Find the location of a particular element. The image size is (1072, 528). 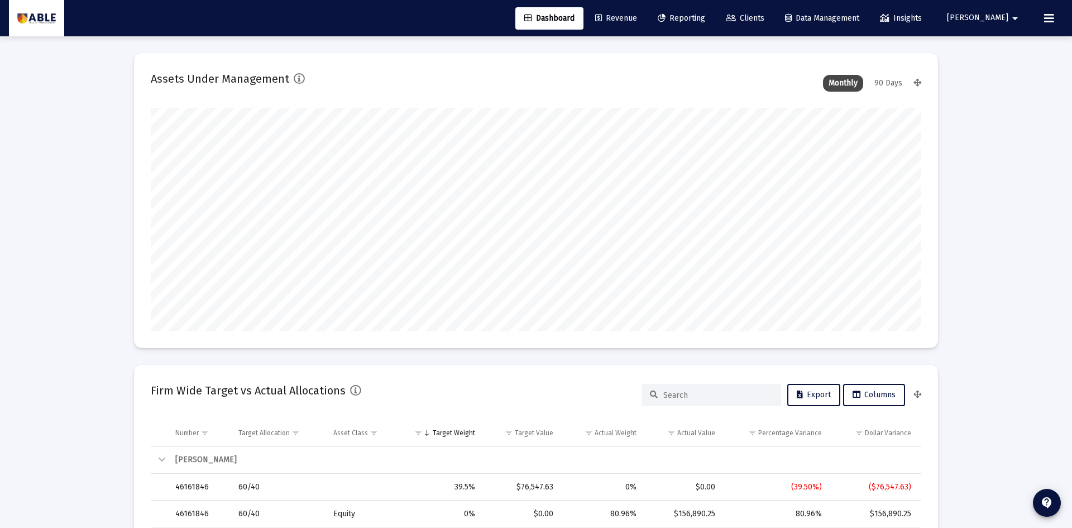

td: Column Target Allocation is located at coordinates (278, 433).